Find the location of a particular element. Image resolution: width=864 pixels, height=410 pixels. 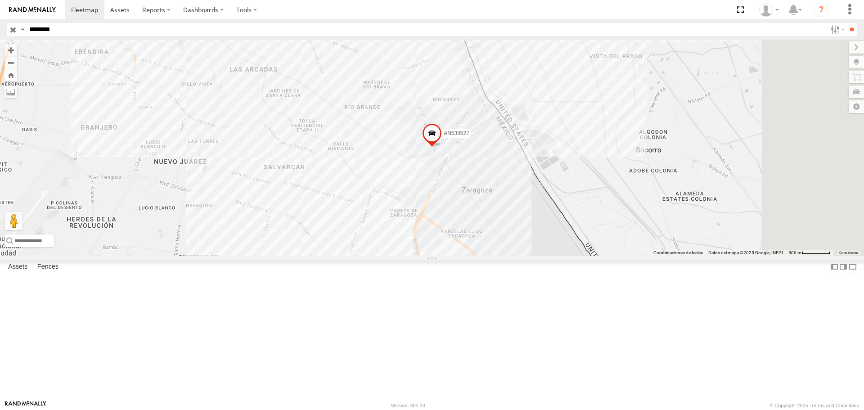

a: Visit our Website is located at coordinates (26, 406).